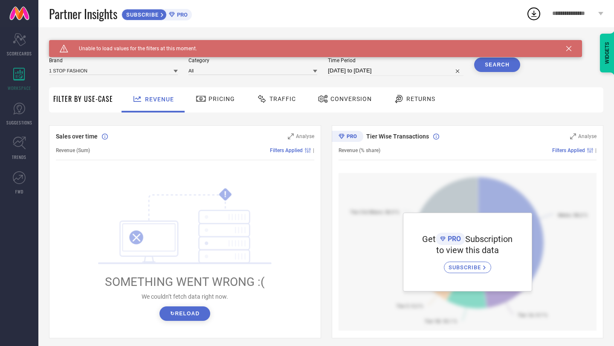  Describe the element at coordinates (83, 14) in the screenshot. I see `span: Partner Insights` at that location.